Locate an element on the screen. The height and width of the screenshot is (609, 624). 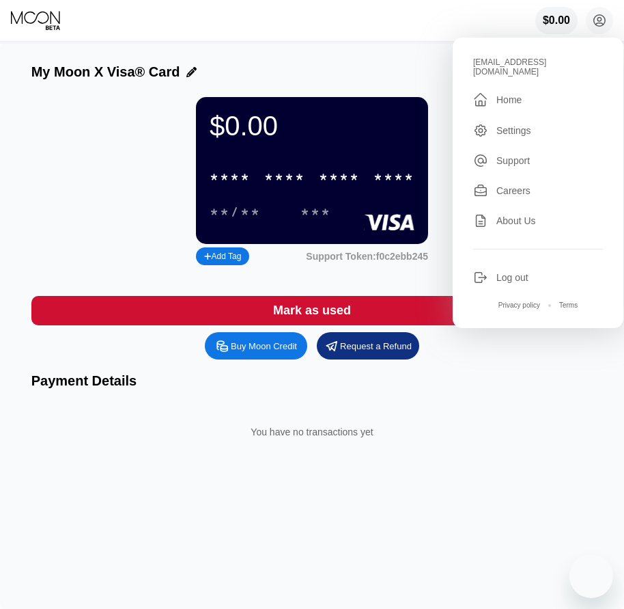
div: Privacy policy is located at coordinates (519, 305).